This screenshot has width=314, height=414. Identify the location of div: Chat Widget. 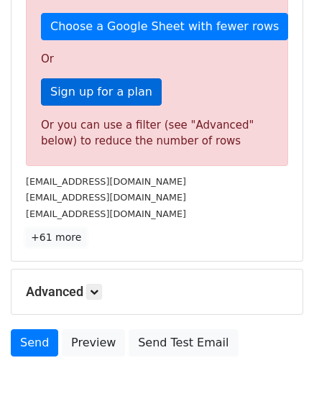
(278, 380).